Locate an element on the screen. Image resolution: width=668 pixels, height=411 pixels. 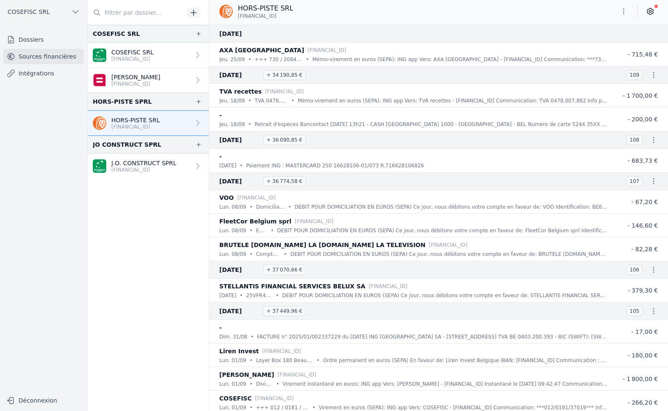
p: J.O. CONSTRUCT SPRL is located at coordinates (144, 163).